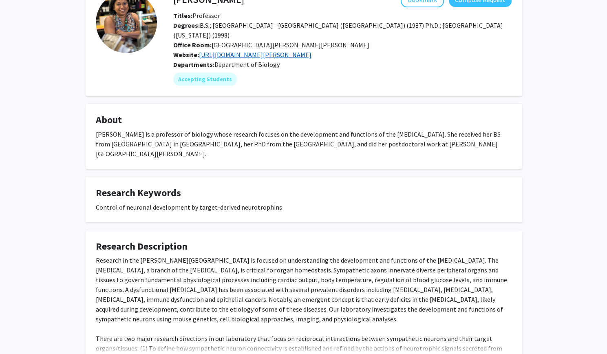  Describe the element at coordinates (255, 55) in the screenshot. I see `a: Opens in a new tab` at that location.